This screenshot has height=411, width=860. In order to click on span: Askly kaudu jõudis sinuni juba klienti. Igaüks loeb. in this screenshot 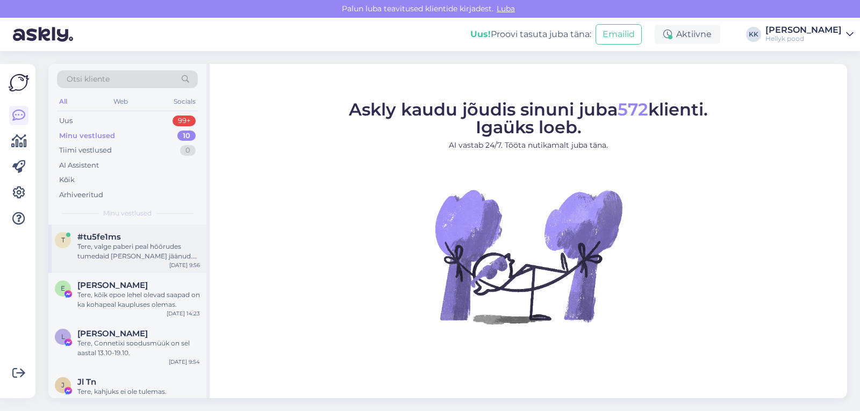, I will do `click(529, 118)`.